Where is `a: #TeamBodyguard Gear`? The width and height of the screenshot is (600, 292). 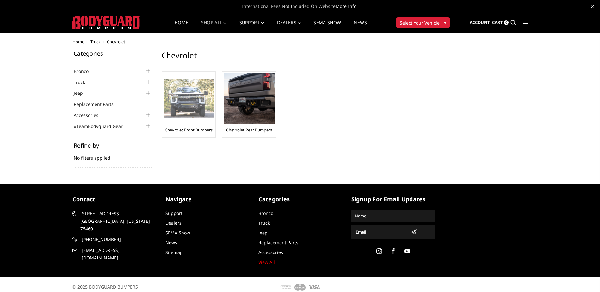
a: #TeamBodyguard Gear is located at coordinates (102, 126).